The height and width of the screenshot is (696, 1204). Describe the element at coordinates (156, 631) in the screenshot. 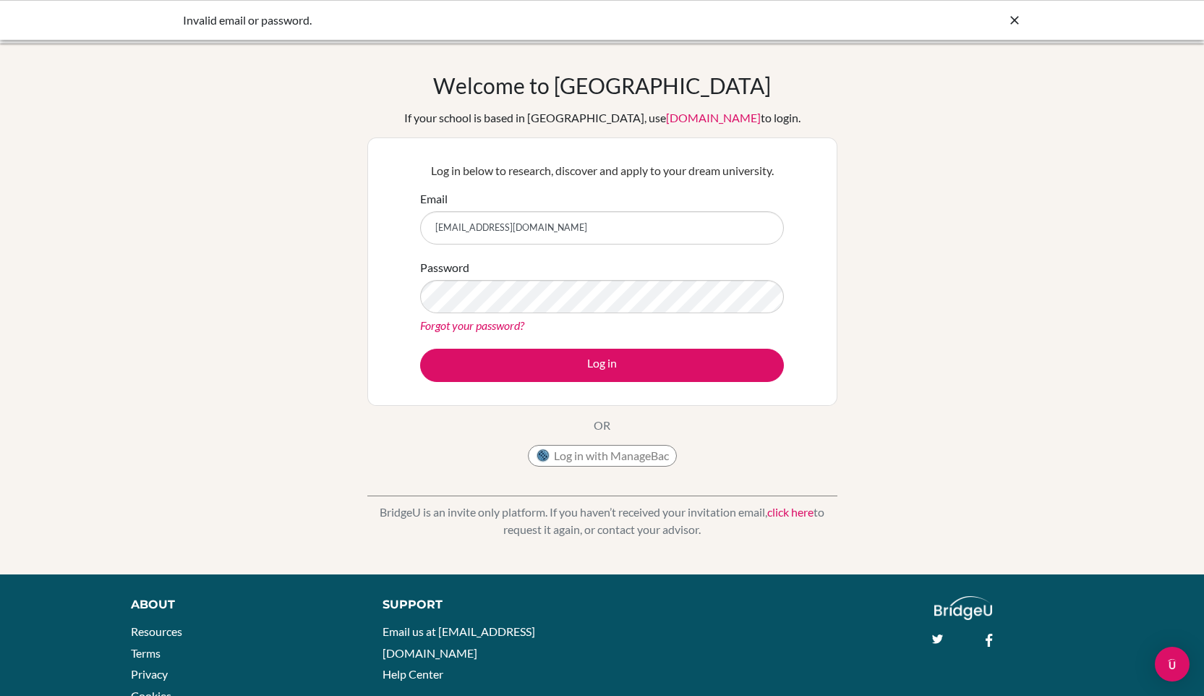

I see `a: Resources` at that location.